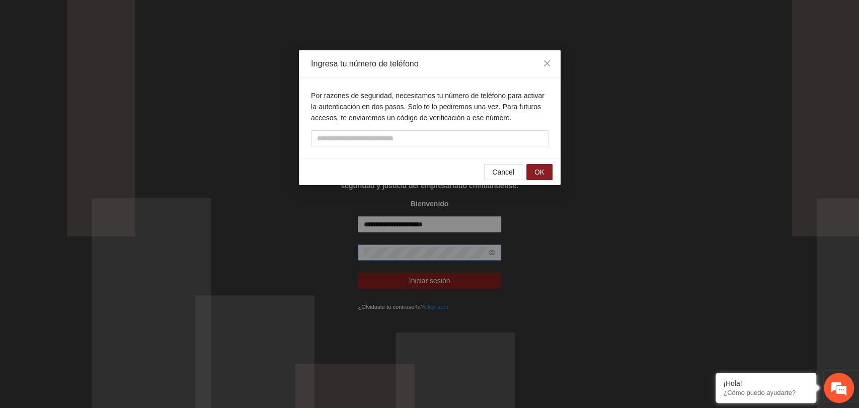  Describe the element at coordinates (547, 63) in the screenshot. I see `span: close` at that location.